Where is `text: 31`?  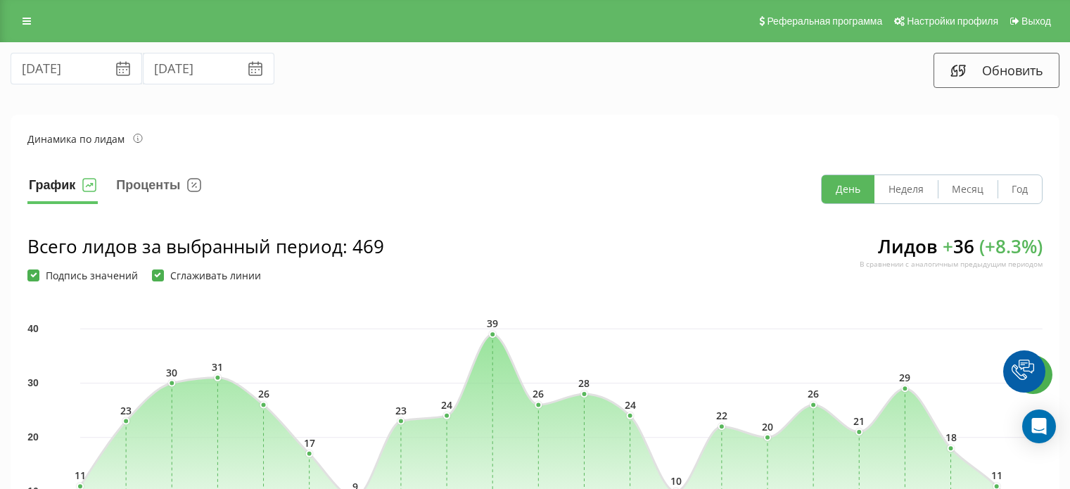 text: 31 is located at coordinates (217, 366).